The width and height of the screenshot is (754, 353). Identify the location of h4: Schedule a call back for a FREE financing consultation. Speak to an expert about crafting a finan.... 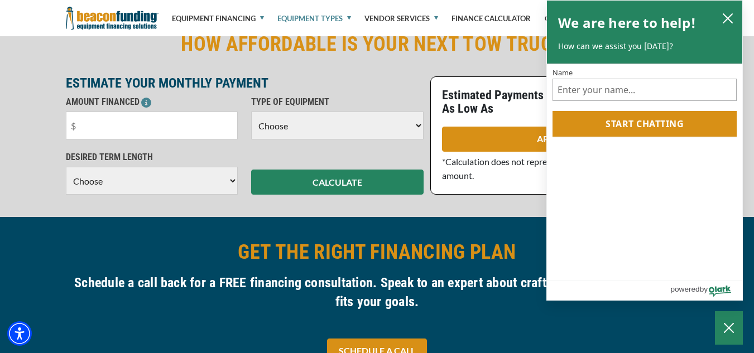
(377, 293).